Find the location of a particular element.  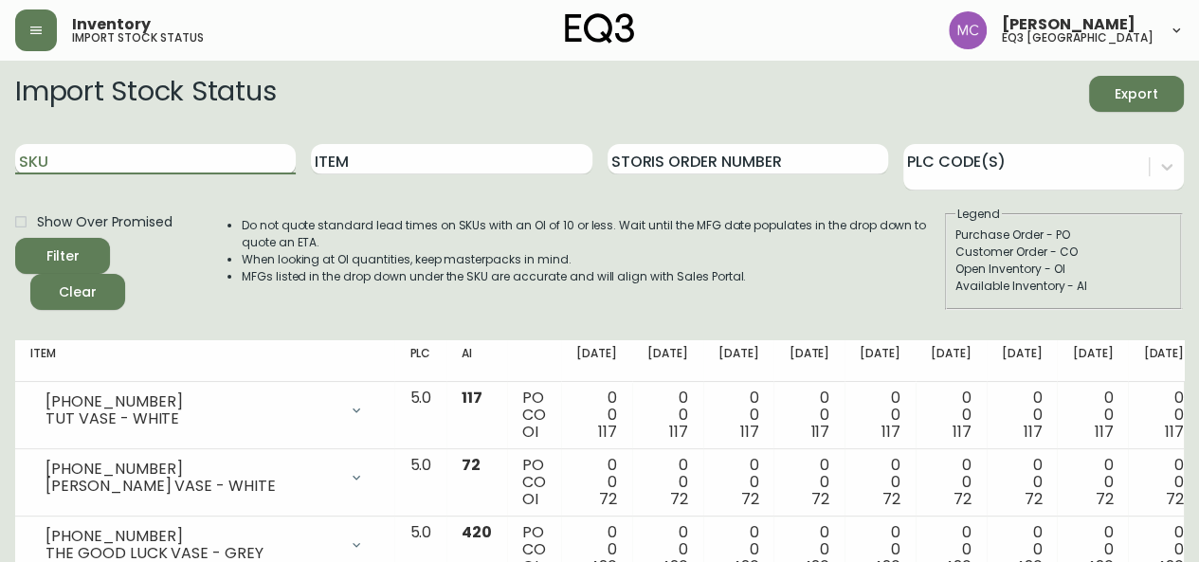

div: TUT VASE - WHITE is located at coordinates (191, 419).